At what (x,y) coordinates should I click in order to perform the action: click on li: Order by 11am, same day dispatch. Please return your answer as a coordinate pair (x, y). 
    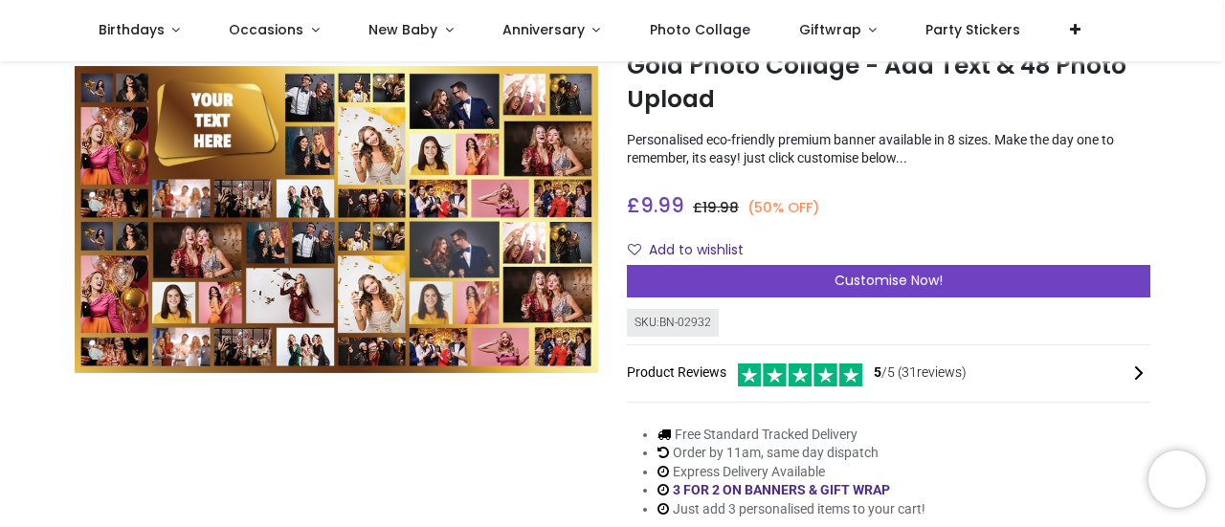
    Looking at the image, I should click on (792, 454).